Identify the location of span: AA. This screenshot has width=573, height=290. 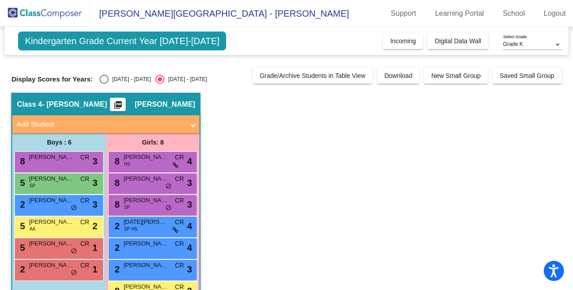
(32, 229).